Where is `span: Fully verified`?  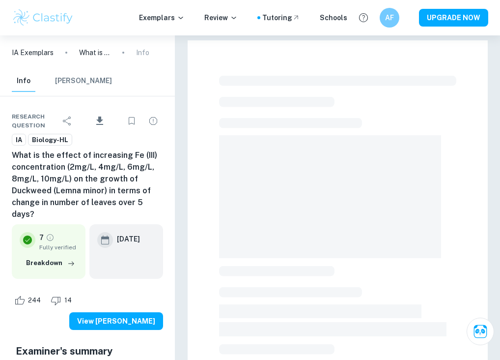 span: Fully verified is located at coordinates (58, 247).